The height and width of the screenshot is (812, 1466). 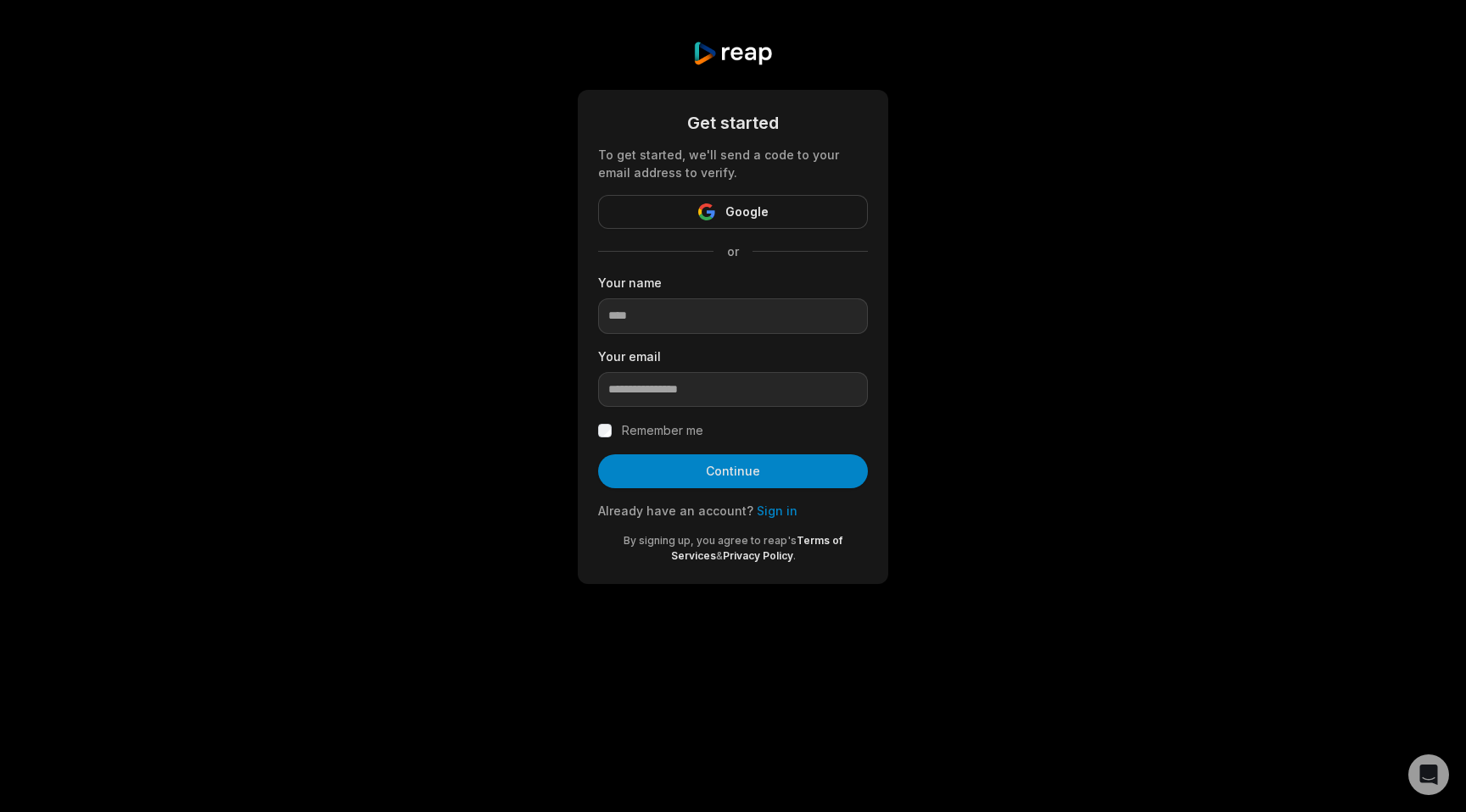 What do you see at coordinates (675, 511) in the screenshot?
I see `span: Already have an account?` at bounding box center [675, 511].